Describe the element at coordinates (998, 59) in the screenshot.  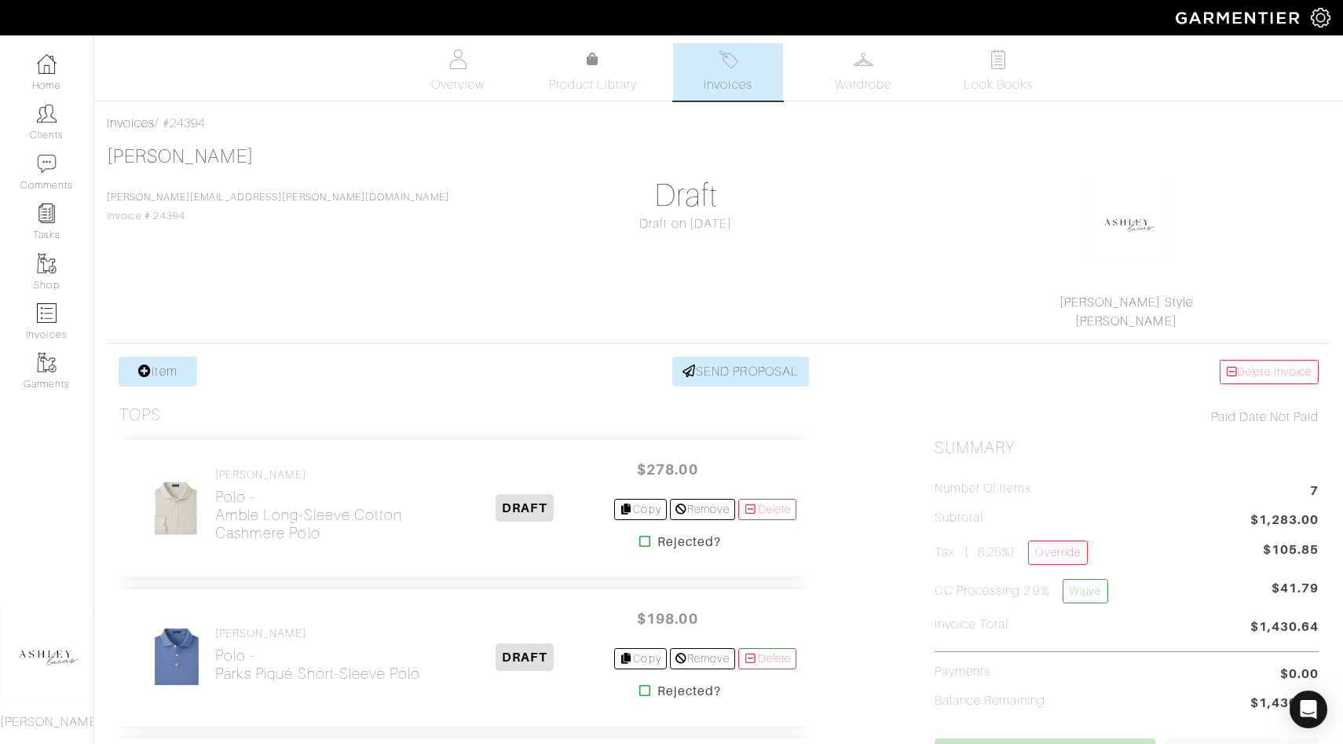
I see `img: todo-9ac3debb85659649dc8f770b8b6100bb5dab4b48dedcbae339e5042a72dfd3cc.svg` at that location.